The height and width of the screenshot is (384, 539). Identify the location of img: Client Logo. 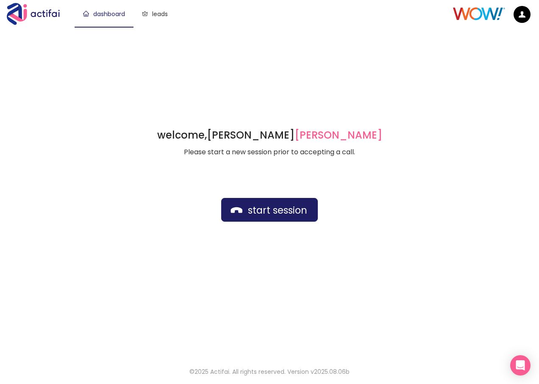
(479, 14).